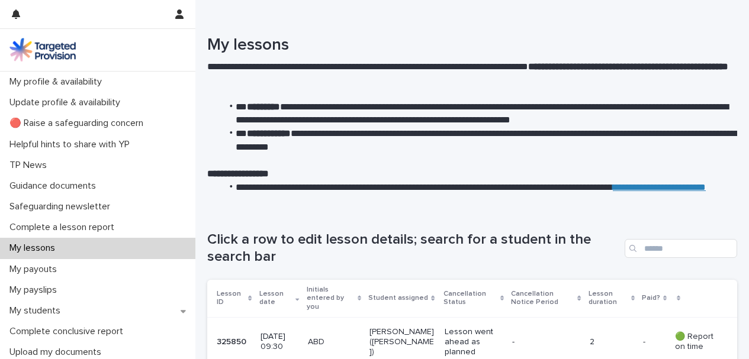 The image size is (749, 359). Describe the element at coordinates (72, 144) in the screenshot. I see `p: Helpful hints to share with YP` at that location.